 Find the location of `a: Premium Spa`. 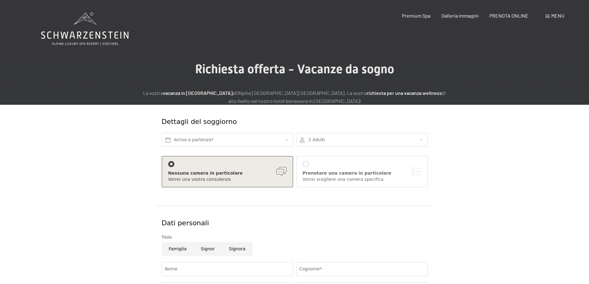

a: Premium Spa is located at coordinates (416, 15).